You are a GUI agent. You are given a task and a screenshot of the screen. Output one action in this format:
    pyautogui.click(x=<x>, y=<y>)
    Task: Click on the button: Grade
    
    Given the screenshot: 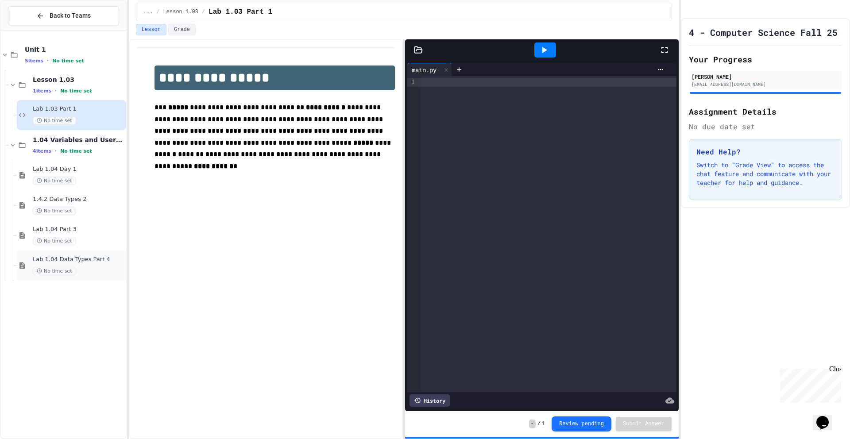 What is the action you would take?
    pyautogui.click(x=182, y=30)
    